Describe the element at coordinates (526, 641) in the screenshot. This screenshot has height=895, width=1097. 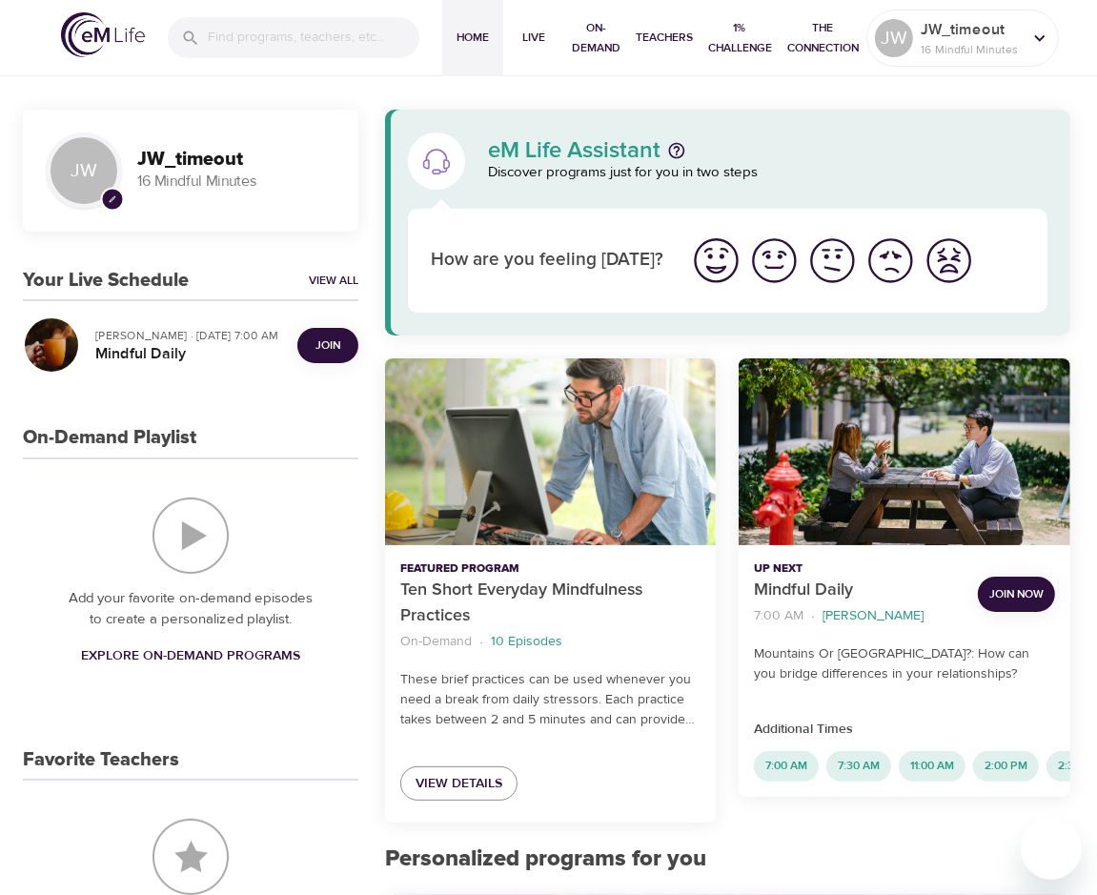
I see `p: 10 Episodes` at that location.